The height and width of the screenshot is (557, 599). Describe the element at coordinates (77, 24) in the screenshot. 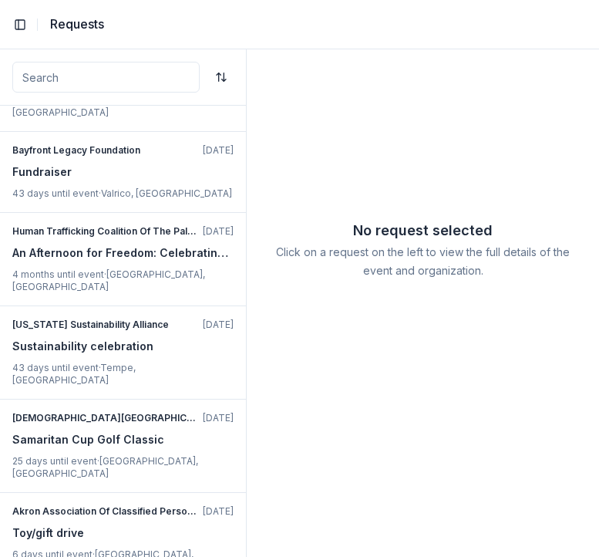

I see `nav: breadcrumb` at that location.